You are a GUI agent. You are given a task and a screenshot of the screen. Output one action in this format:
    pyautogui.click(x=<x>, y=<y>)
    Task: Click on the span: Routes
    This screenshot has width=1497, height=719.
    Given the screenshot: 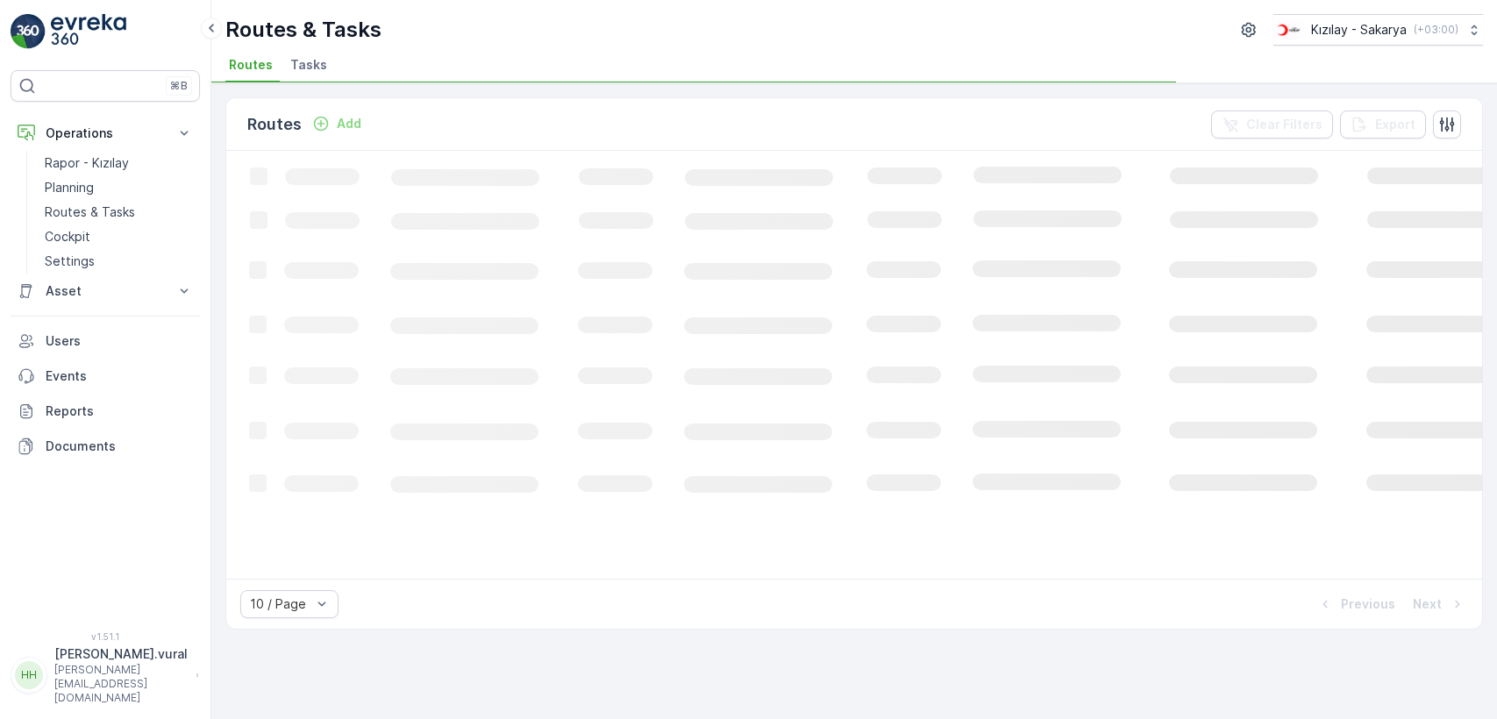 What is the action you would take?
    pyautogui.click(x=251, y=65)
    